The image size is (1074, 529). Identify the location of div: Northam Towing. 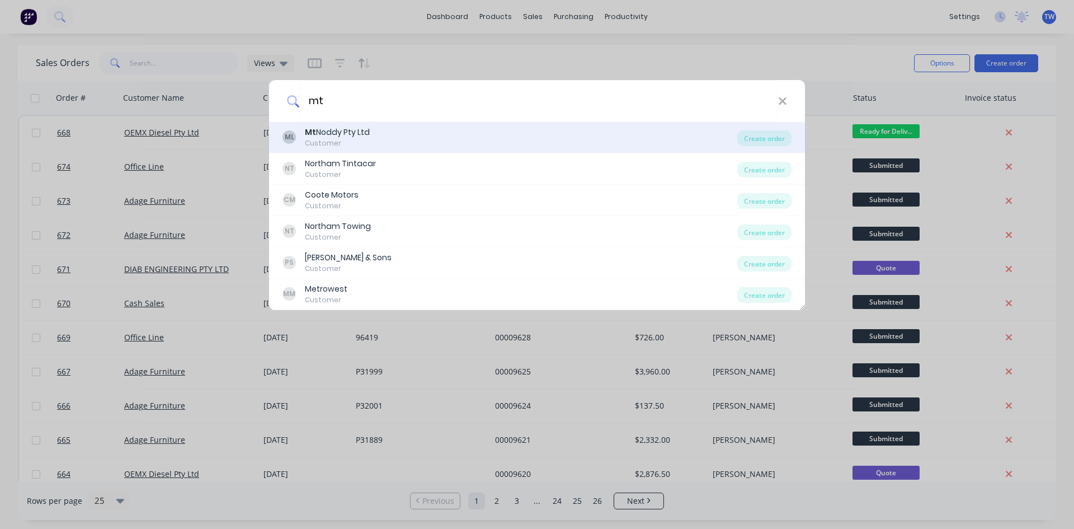
(338, 226).